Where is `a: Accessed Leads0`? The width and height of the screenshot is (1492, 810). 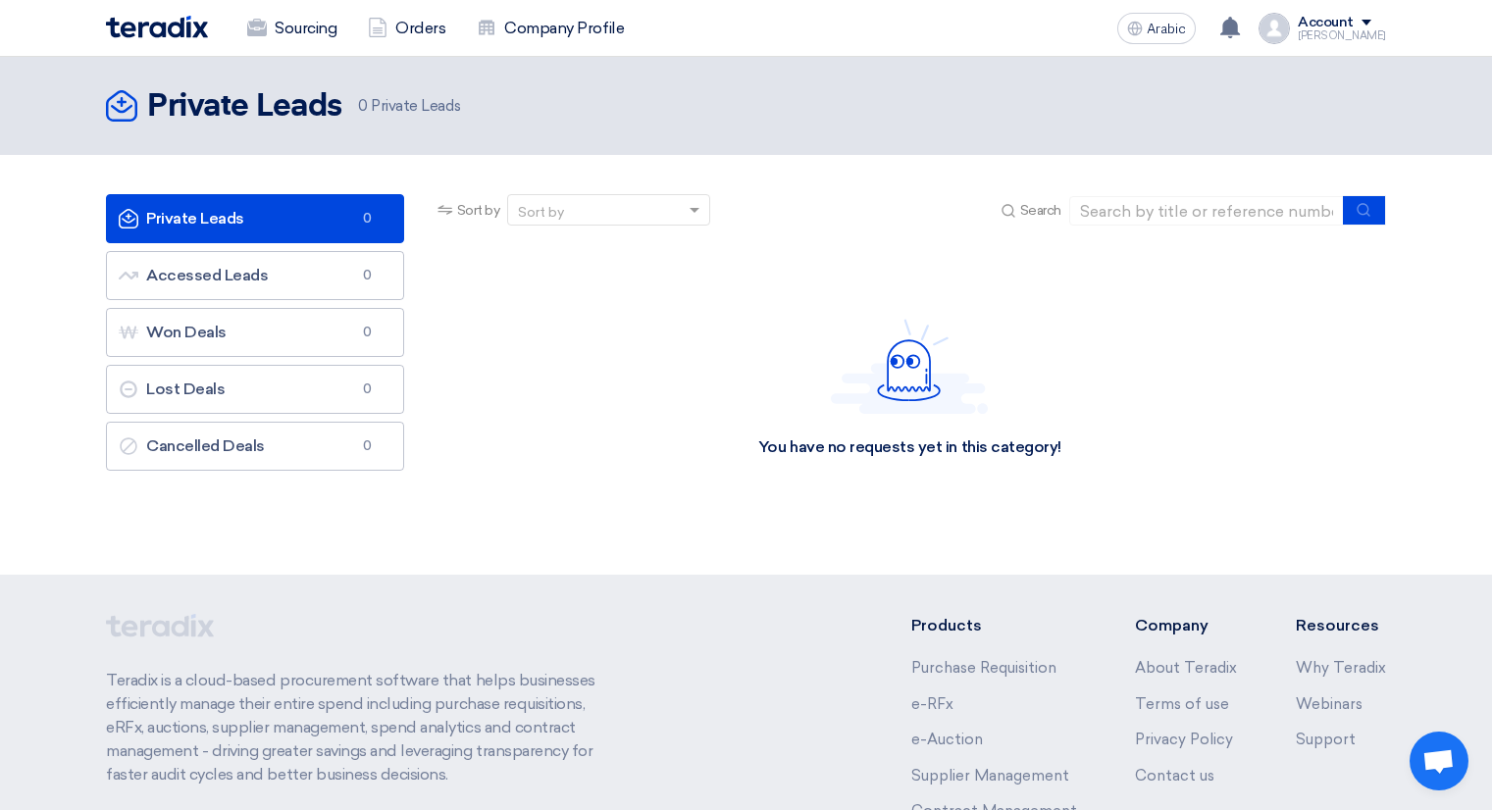
a: Accessed Leads0 is located at coordinates (255, 276).